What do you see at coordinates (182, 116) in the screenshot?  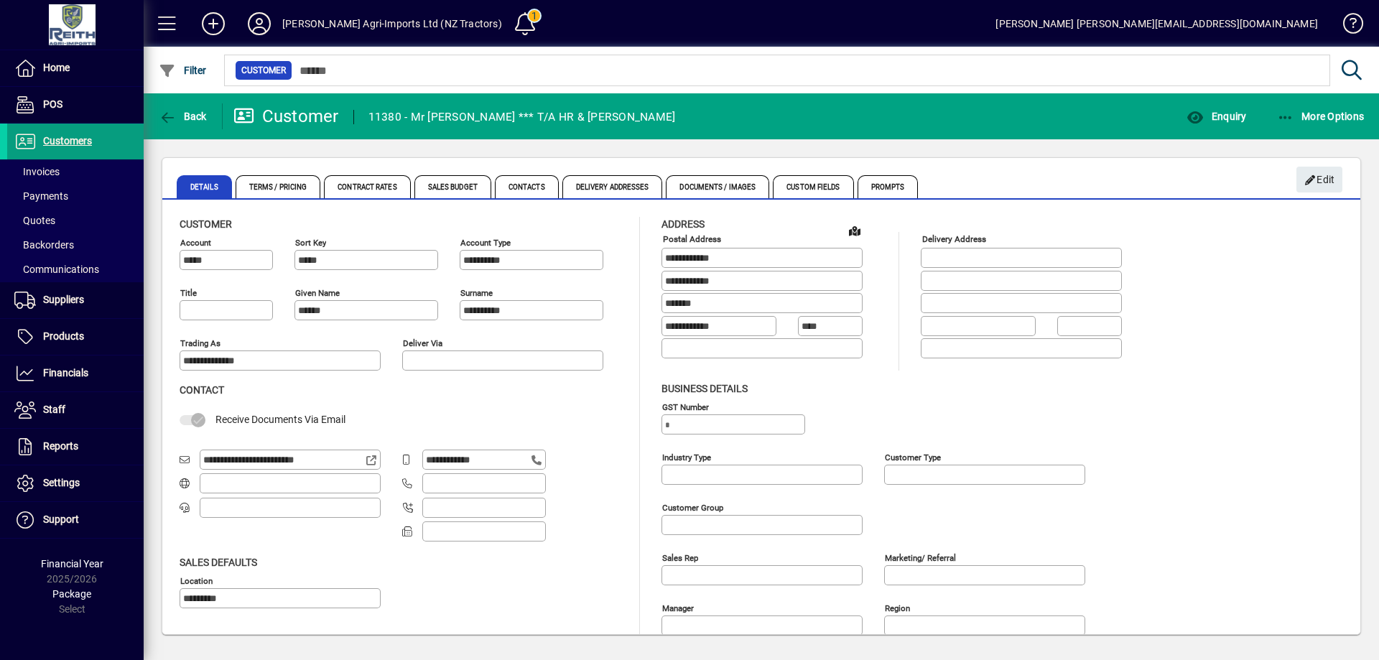 I see `button: Back` at bounding box center [182, 116].